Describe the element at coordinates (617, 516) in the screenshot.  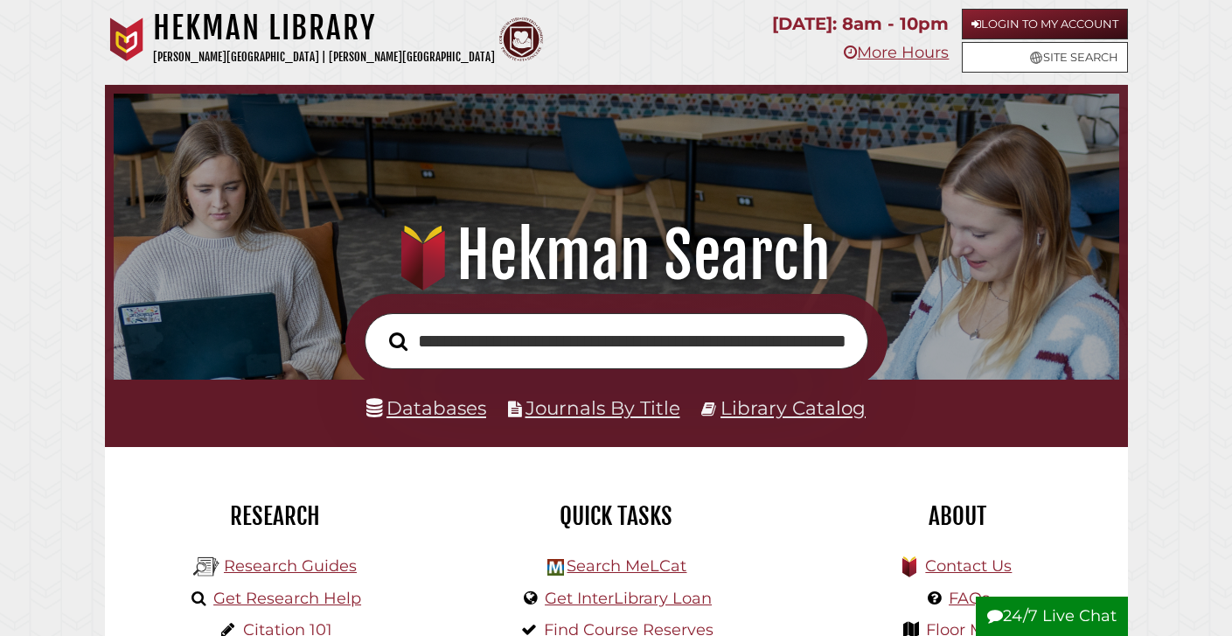
I see `h2: Quick Tasks` at that location.